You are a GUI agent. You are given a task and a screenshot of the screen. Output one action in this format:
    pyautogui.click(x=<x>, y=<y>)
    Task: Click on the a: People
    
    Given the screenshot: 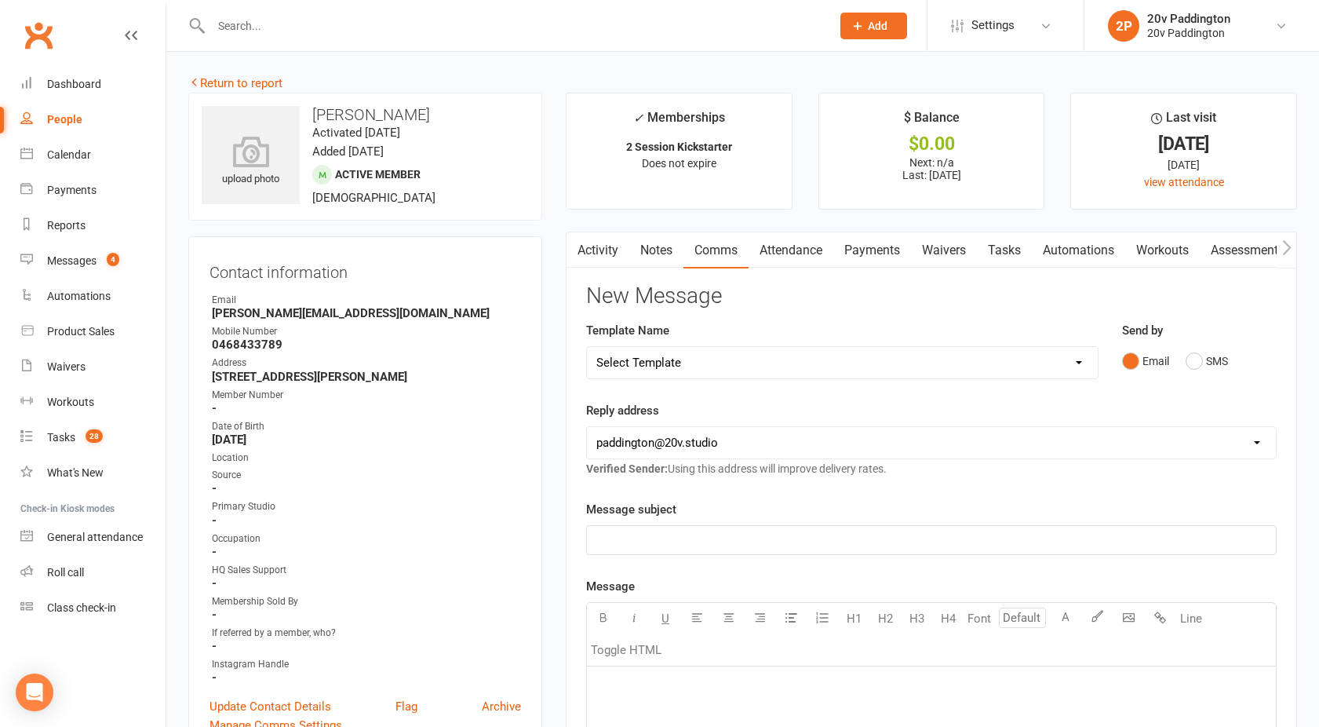 What is the action you would take?
    pyautogui.click(x=93, y=119)
    